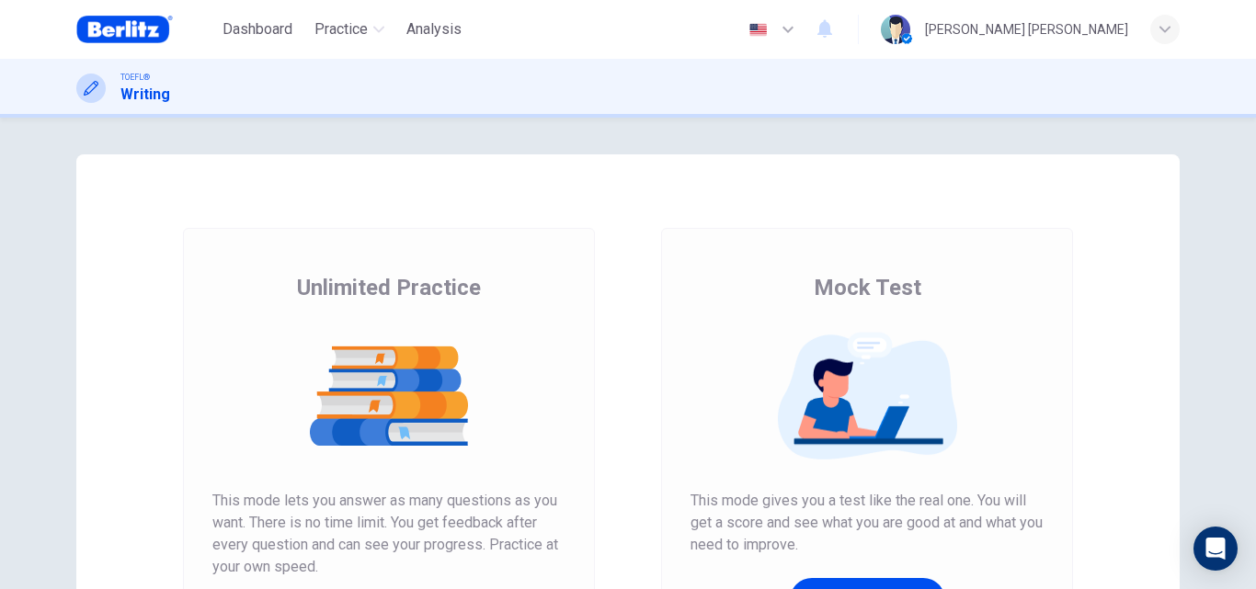 This screenshot has width=1256, height=589. Describe the element at coordinates (145, 95) in the screenshot. I see `h1: Writing` at that location.